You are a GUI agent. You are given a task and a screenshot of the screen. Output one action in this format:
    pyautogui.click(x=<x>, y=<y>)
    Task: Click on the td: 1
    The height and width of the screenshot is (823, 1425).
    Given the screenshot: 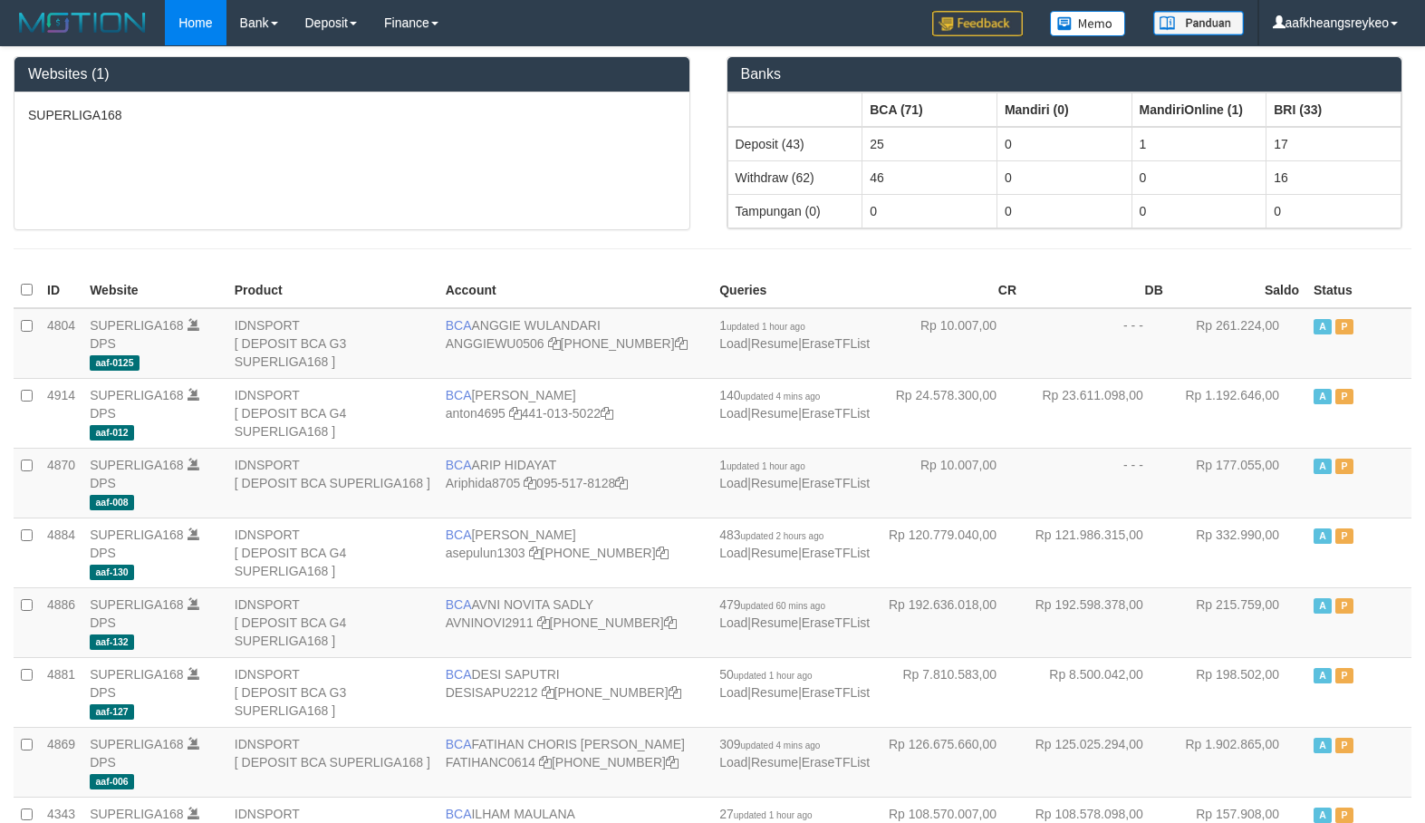 What is the action you would take?
    pyautogui.click(x=1199, y=144)
    